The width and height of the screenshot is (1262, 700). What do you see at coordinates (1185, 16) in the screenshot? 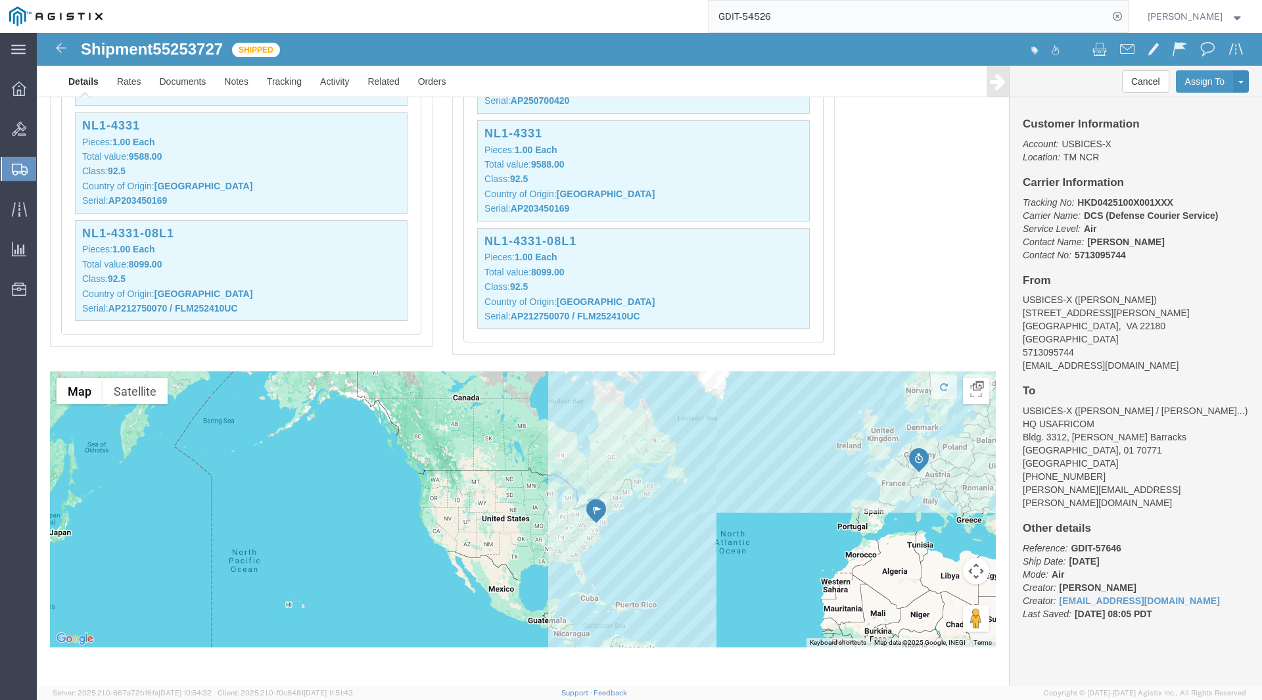
I see `span: Stuart Packer` at bounding box center [1185, 16].